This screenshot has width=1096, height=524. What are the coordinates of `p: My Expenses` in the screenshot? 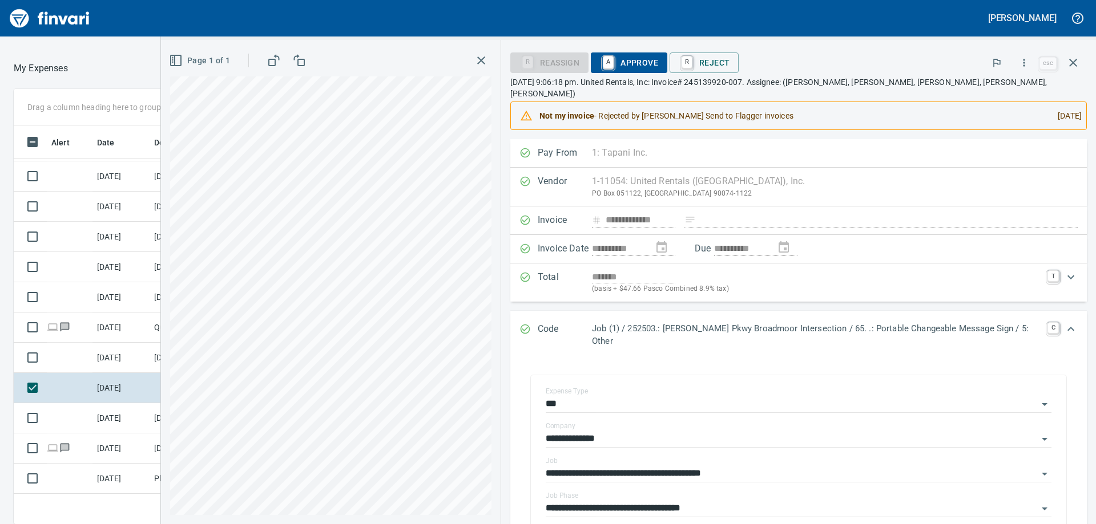 It's located at (41, 68).